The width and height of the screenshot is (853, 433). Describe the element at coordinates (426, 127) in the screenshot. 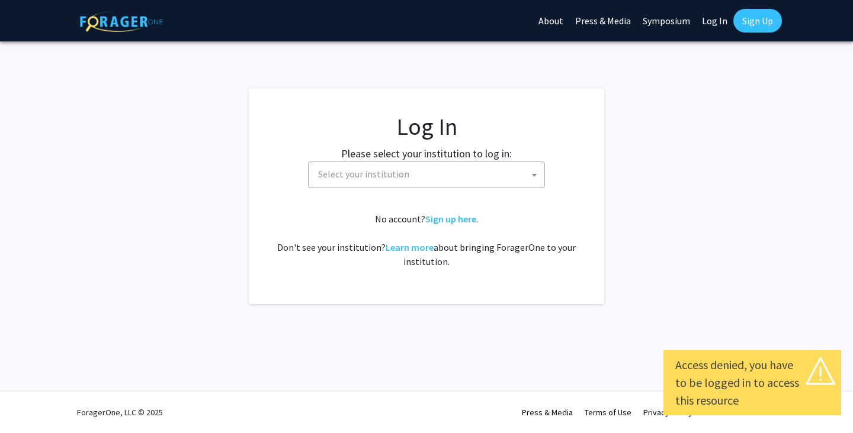

I see `h1: Log In` at that location.